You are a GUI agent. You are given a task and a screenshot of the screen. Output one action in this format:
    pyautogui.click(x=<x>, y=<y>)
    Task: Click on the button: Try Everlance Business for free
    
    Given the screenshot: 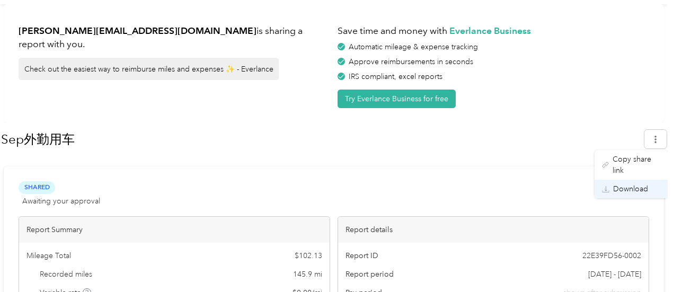 What is the action you would take?
    pyautogui.click(x=396, y=99)
    